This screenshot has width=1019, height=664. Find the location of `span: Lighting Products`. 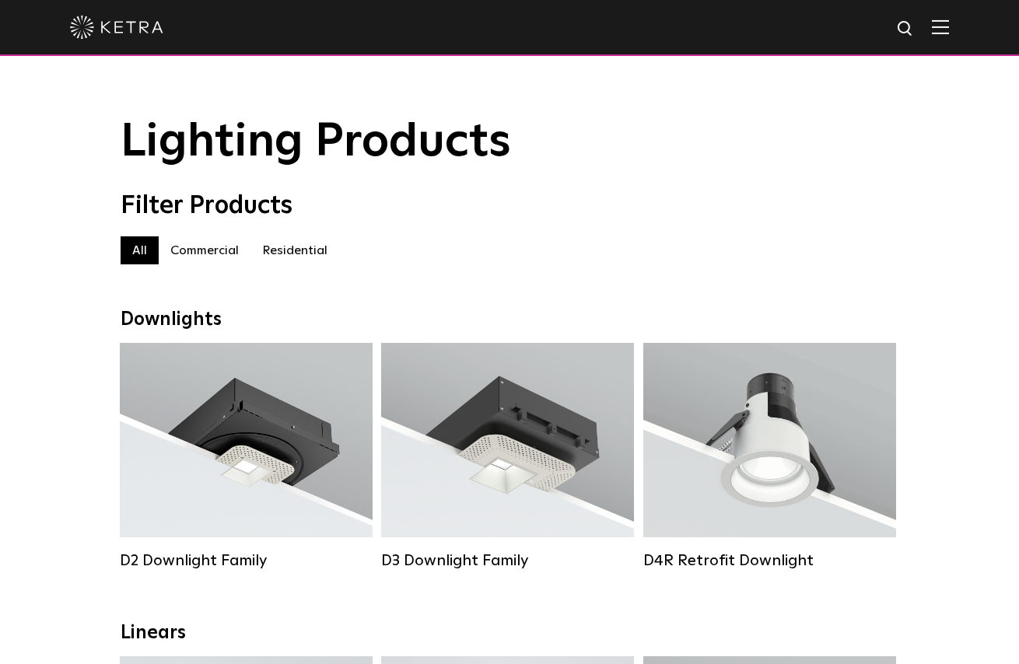

span: Lighting Products is located at coordinates (316, 142).